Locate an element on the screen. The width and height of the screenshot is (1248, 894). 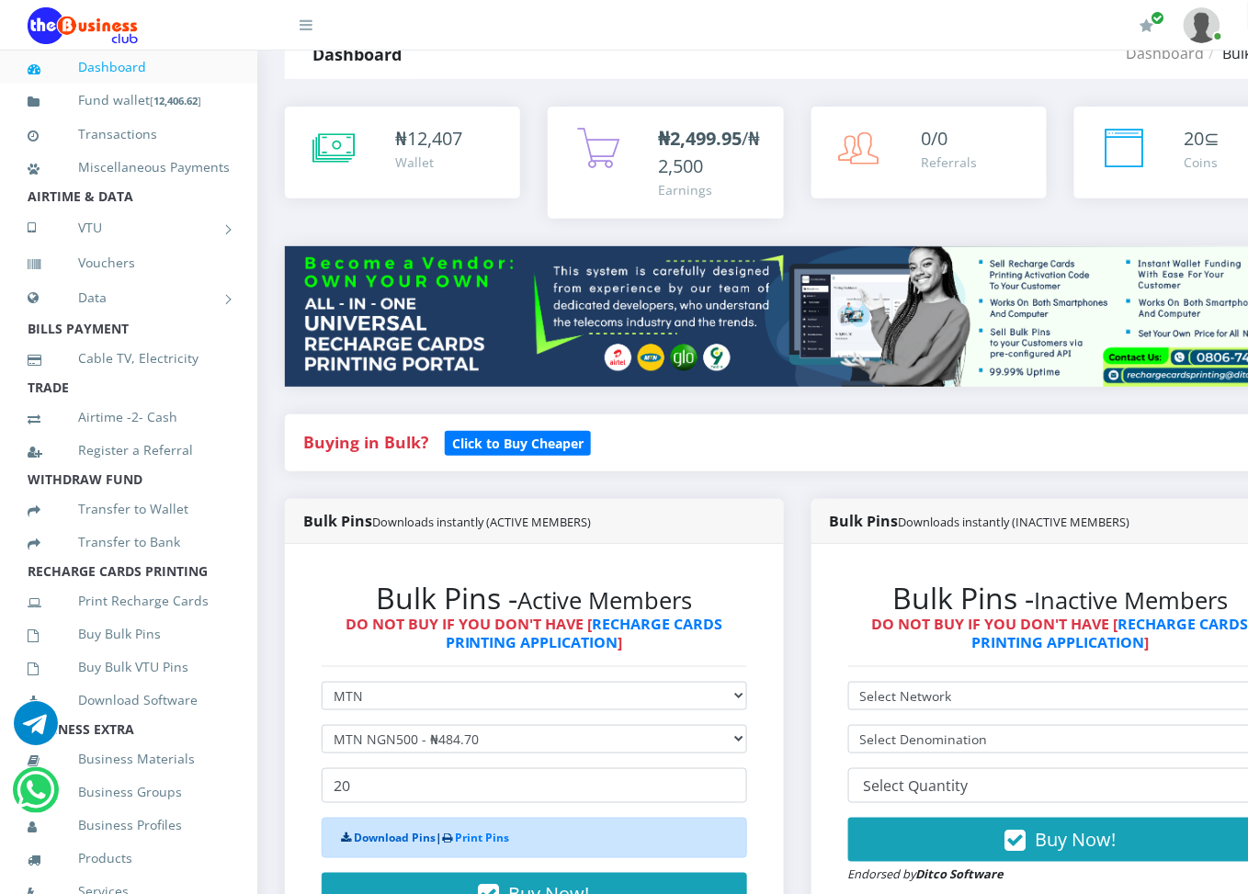
a: Miscellaneous Payments is located at coordinates (129, 167).